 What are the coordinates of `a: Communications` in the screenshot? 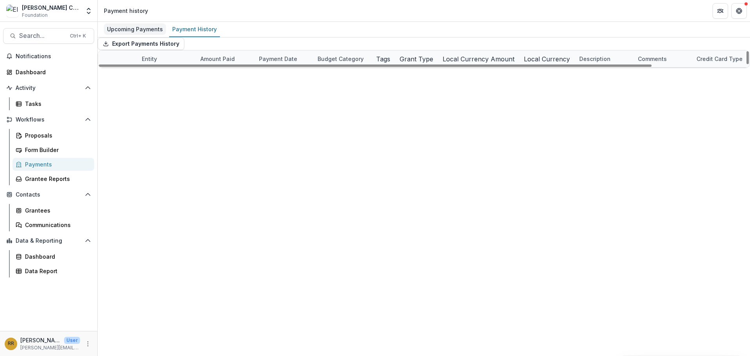 It's located at (53, 225).